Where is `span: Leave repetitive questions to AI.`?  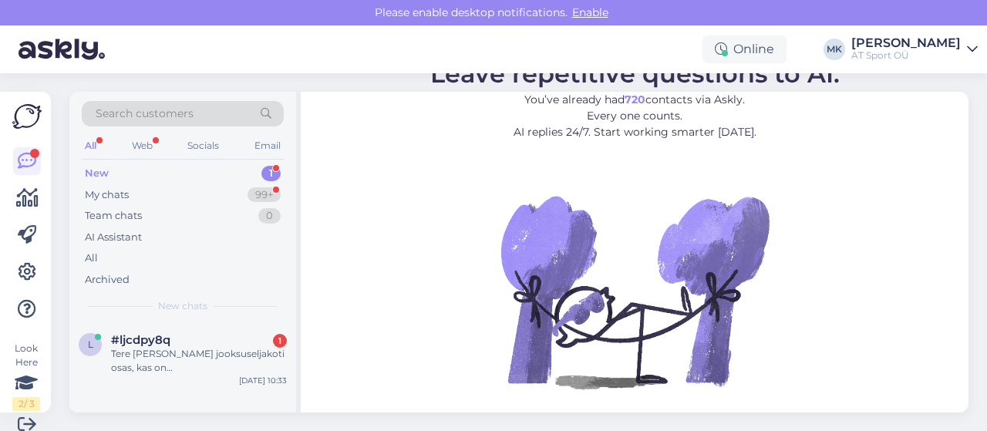 span: Leave repetitive questions to AI. is located at coordinates (634, 73).